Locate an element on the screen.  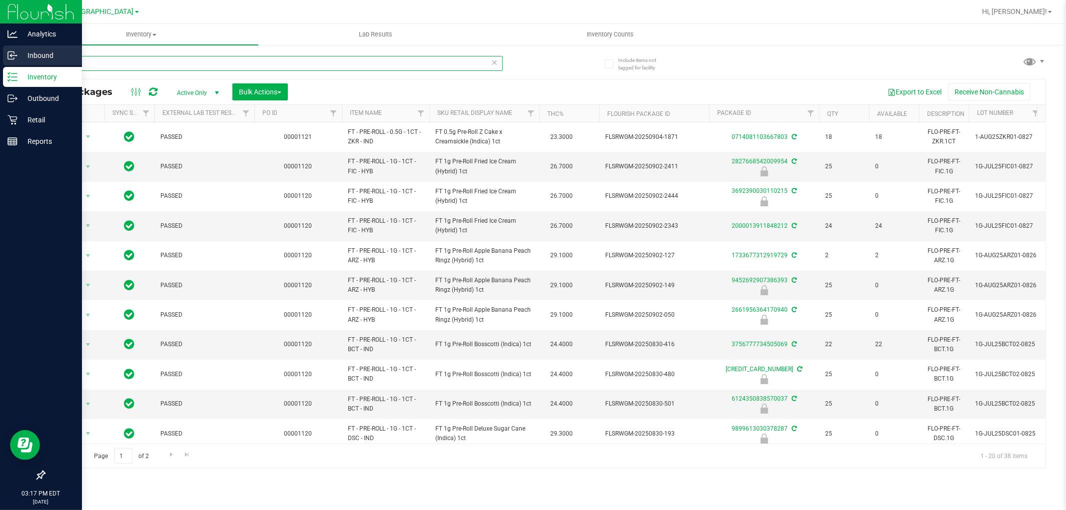
span: FLSRWGM-20250902-127 is located at coordinates (654, 255).